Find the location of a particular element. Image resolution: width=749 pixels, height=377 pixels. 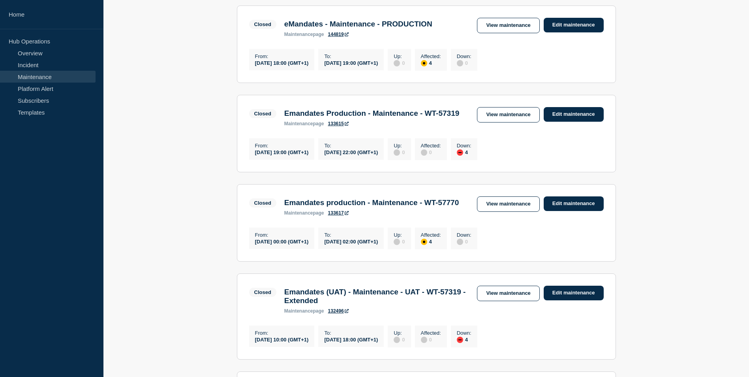

a: 132496 is located at coordinates (338, 311).